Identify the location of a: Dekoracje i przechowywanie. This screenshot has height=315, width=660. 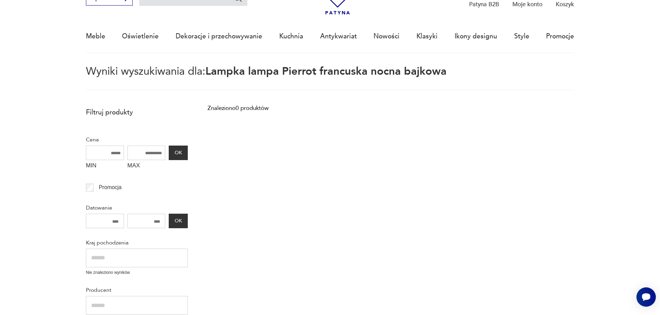
(219, 36).